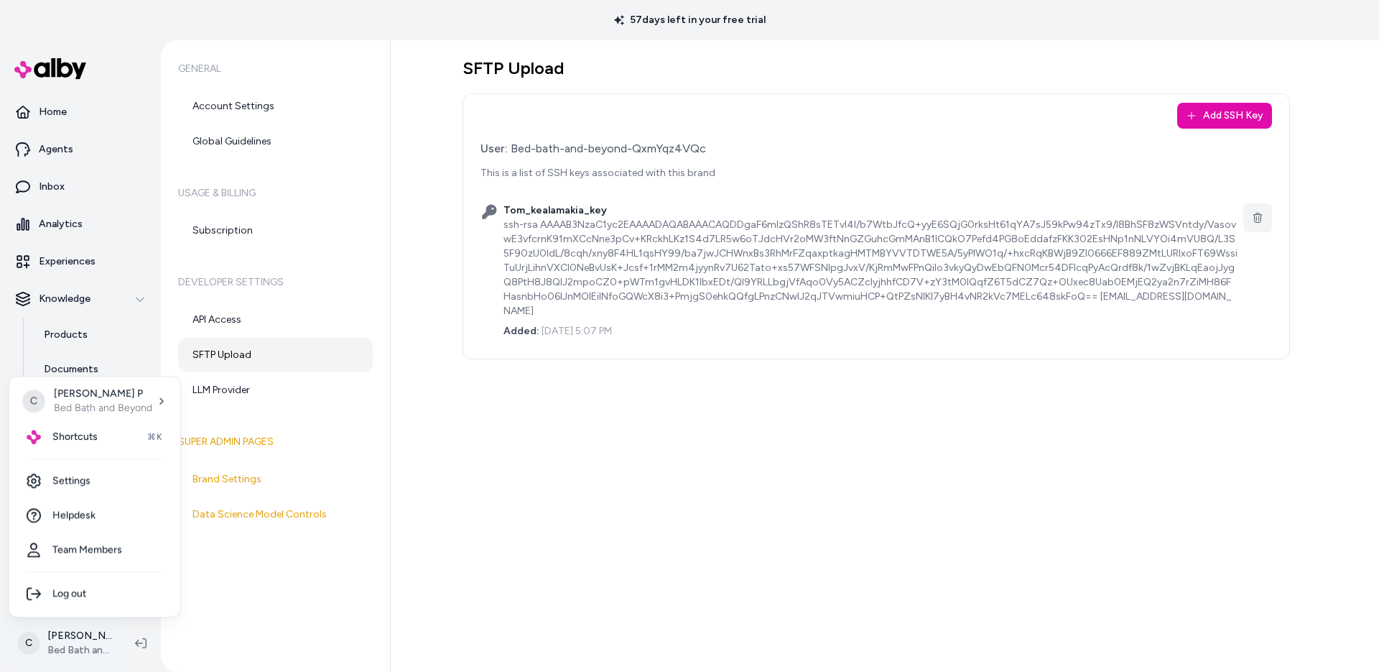 The height and width of the screenshot is (672, 1379). What do you see at coordinates (103, 408) in the screenshot?
I see `p: Bed Bath and Beyond` at bounding box center [103, 408].